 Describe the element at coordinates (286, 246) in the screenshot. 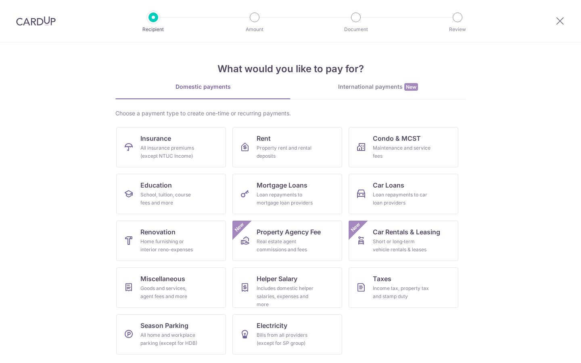

I see `div: Real estate agent commissions and fees` at that location.